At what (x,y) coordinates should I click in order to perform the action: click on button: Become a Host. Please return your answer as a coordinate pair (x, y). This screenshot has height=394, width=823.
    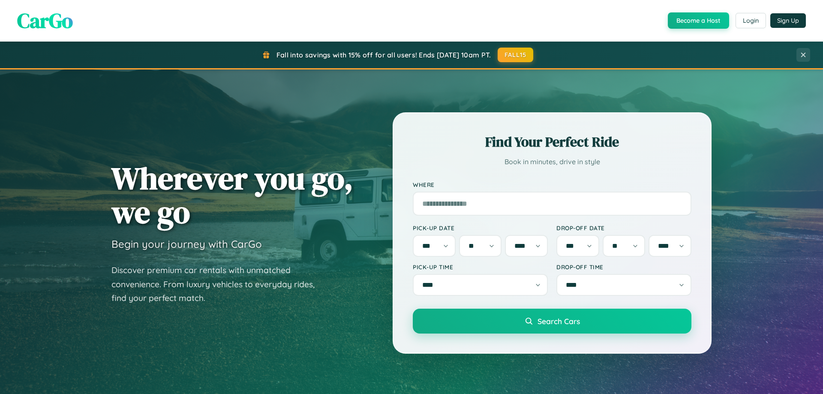
    Looking at the image, I should click on (699, 21).